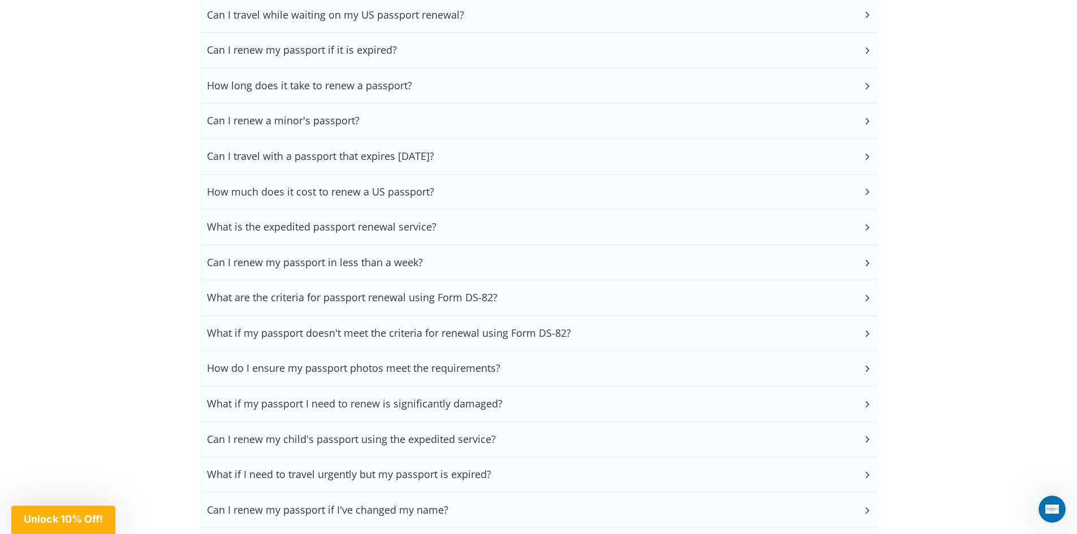 The width and height of the screenshot is (1077, 534). What do you see at coordinates (352, 298) in the screenshot?
I see `h3: What are the criteria for passport renewal using Form DS-82?` at bounding box center [352, 298].